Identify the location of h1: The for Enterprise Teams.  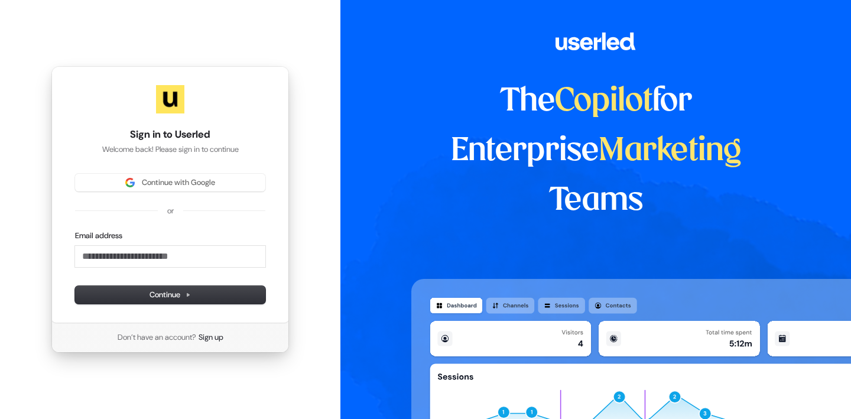
(596, 151).